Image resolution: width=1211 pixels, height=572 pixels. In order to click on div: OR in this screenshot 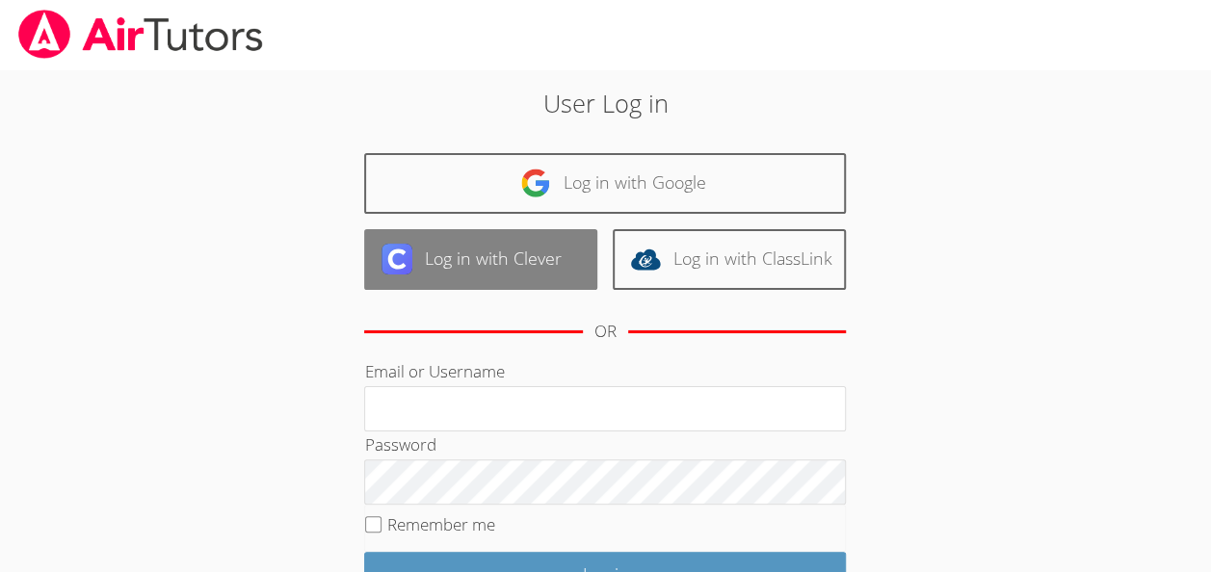, I will do `click(605, 331)`.